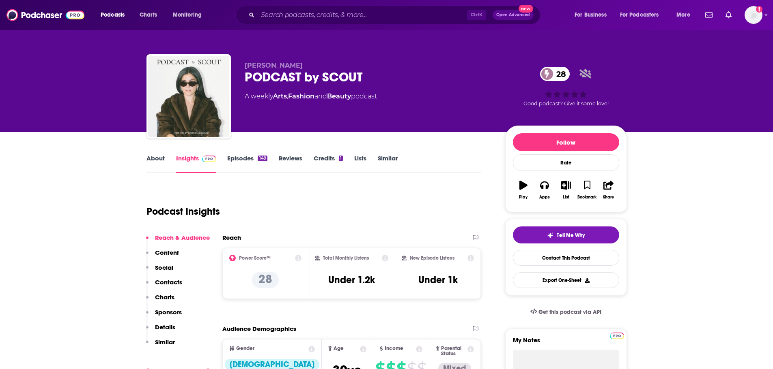  Describe the element at coordinates (164, 286) in the screenshot. I see `button: Contacts` at that location.